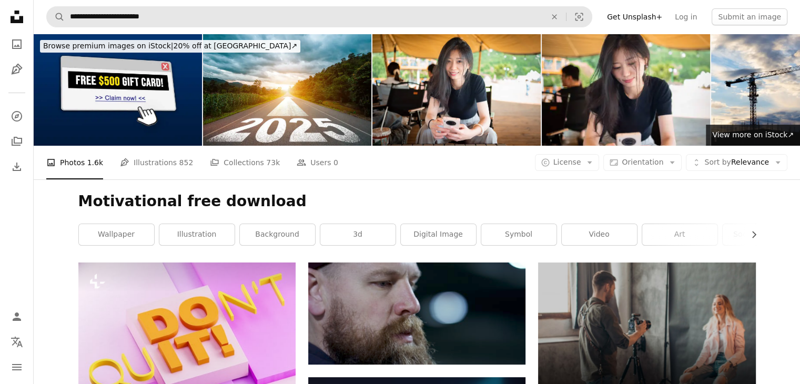  Describe the element at coordinates (686, 17) in the screenshot. I see `a: Log in` at that location.